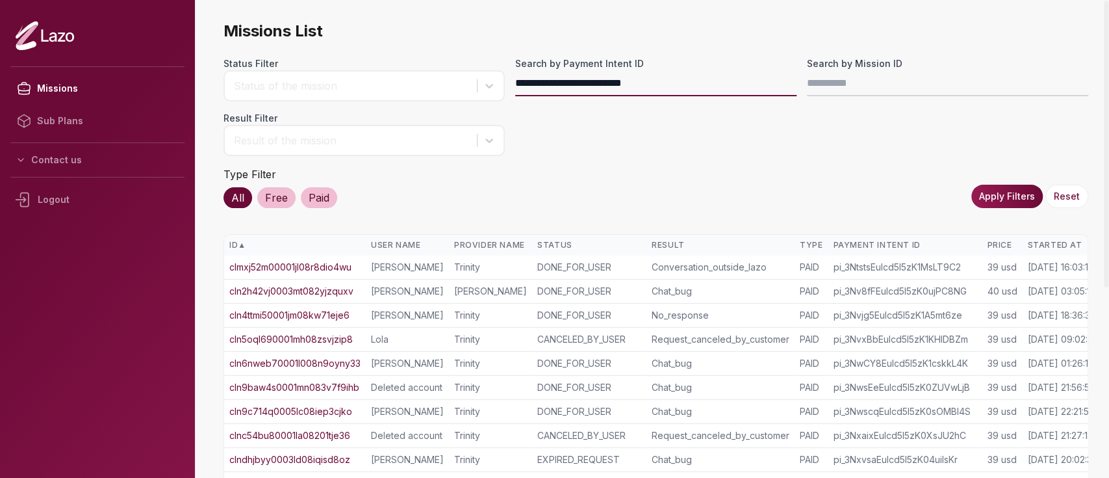 The width and height of the screenshot is (1109, 478). Describe the element at coordinates (294, 387) in the screenshot. I see `a: cln9baw4s0001mn083v7f9ihb` at that location.